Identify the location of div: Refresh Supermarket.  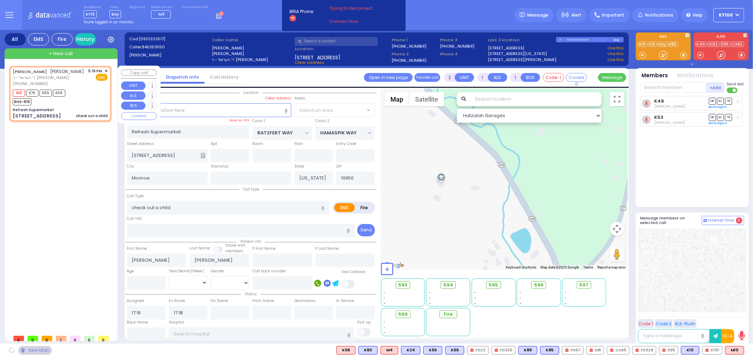
(33, 110).